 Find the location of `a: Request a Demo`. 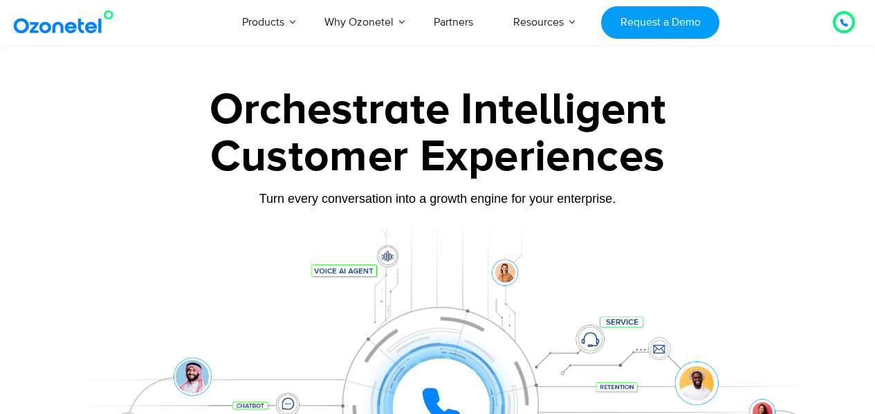

a: Request a Demo is located at coordinates (660, 22).